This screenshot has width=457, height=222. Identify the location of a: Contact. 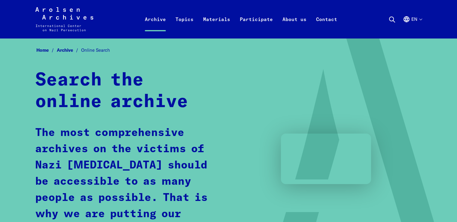
(327, 26).